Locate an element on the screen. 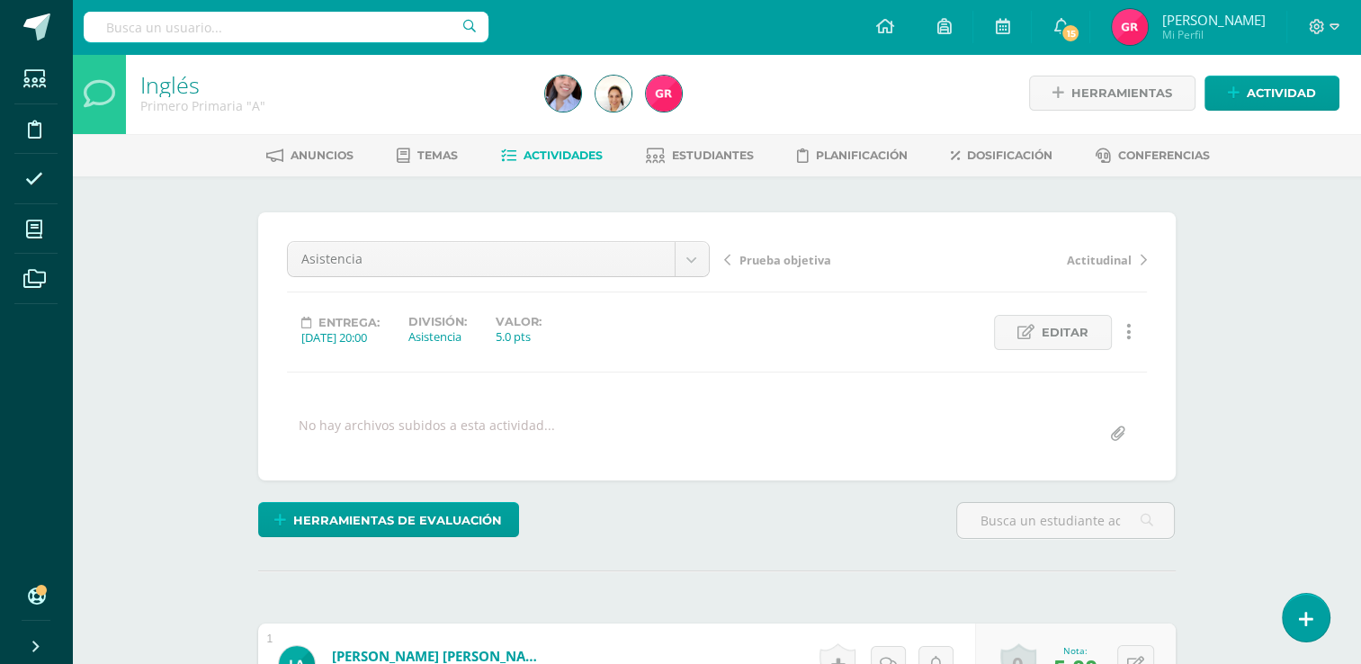 The width and height of the screenshot is (1361, 664). span: Mi Perfil is located at coordinates (1213, 34).